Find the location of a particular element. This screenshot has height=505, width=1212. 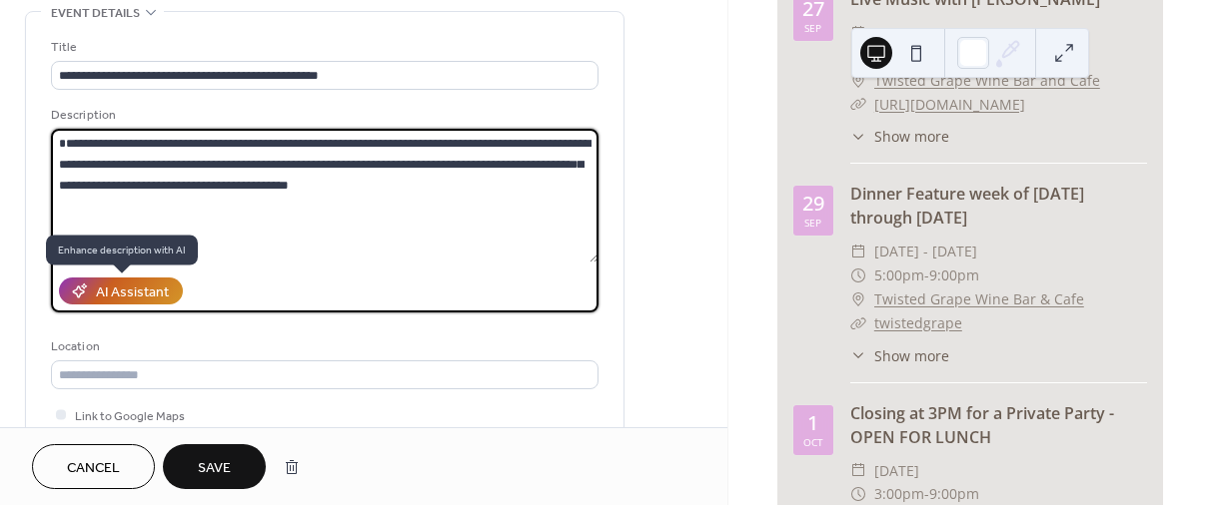

div: Title is located at coordinates (323, 47).